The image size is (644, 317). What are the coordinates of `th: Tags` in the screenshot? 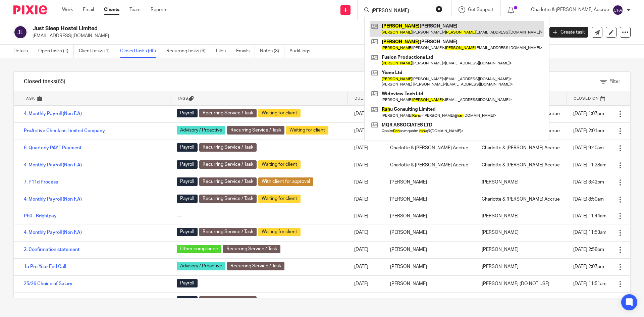 It's located at (259, 99).